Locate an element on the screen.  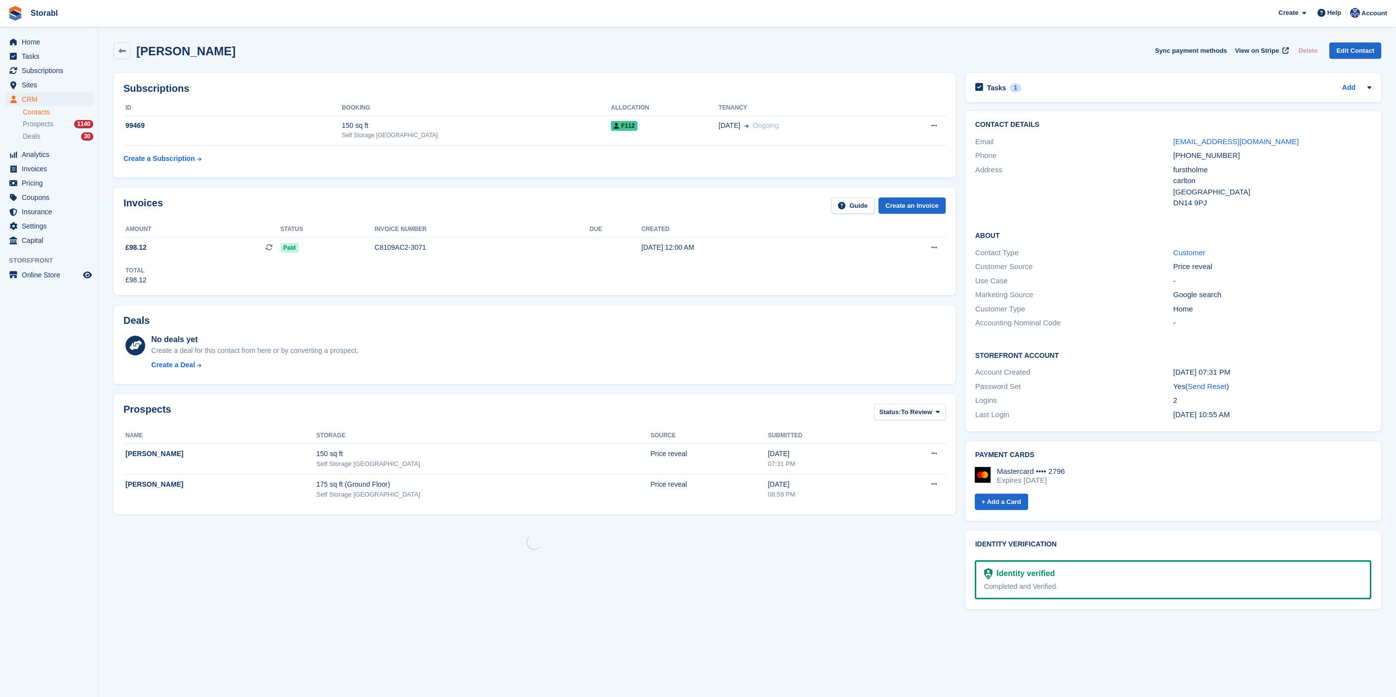
div: Customer Source is located at coordinates (1074, 267).